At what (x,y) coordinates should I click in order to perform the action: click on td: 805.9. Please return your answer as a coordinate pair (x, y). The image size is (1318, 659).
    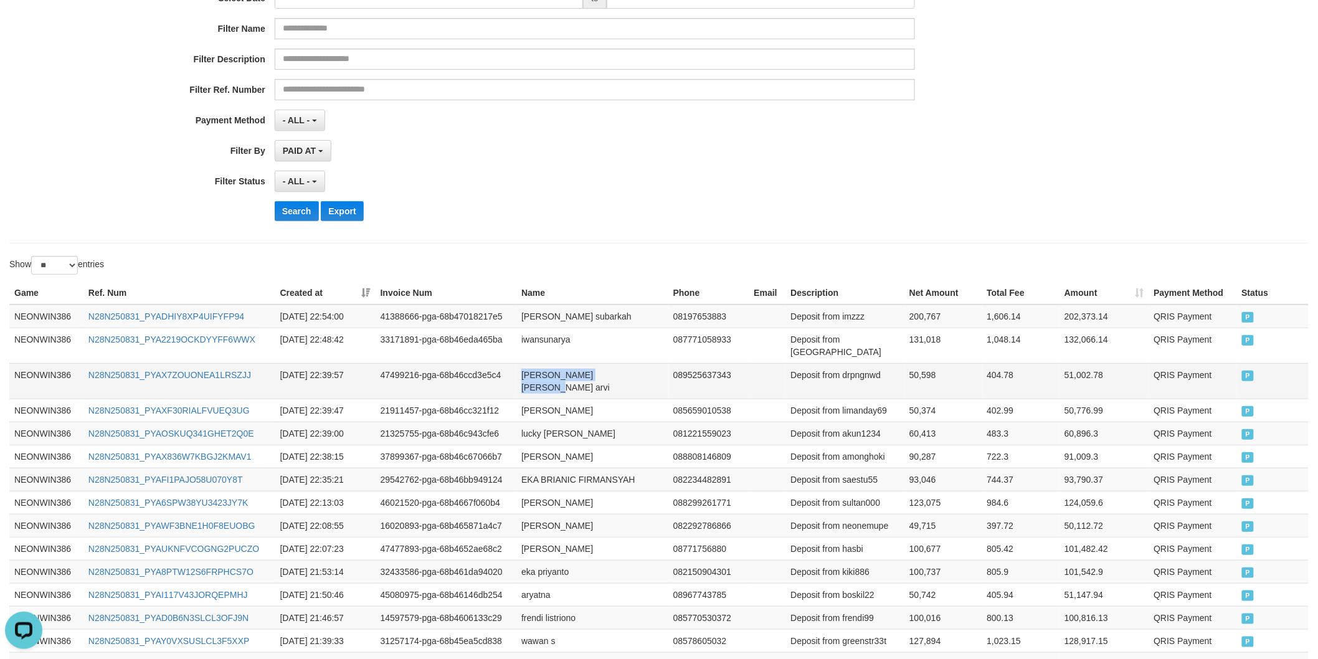
    Looking at the image, I should click on (1021, 571).